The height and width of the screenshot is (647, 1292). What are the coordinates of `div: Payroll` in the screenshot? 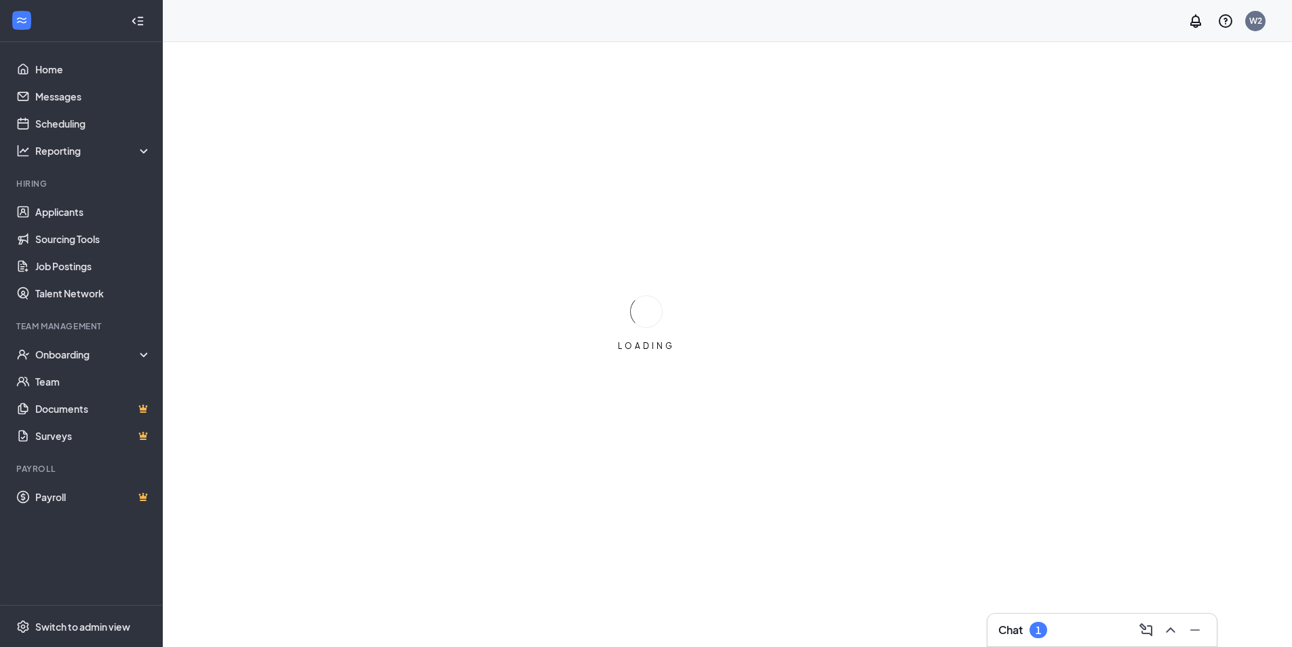 It's located at (82, 468).